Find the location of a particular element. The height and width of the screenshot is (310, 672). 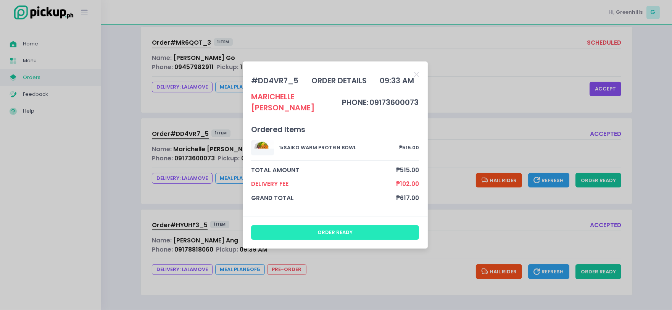

div: 09:33 AM is located at coordinates (397, 80).